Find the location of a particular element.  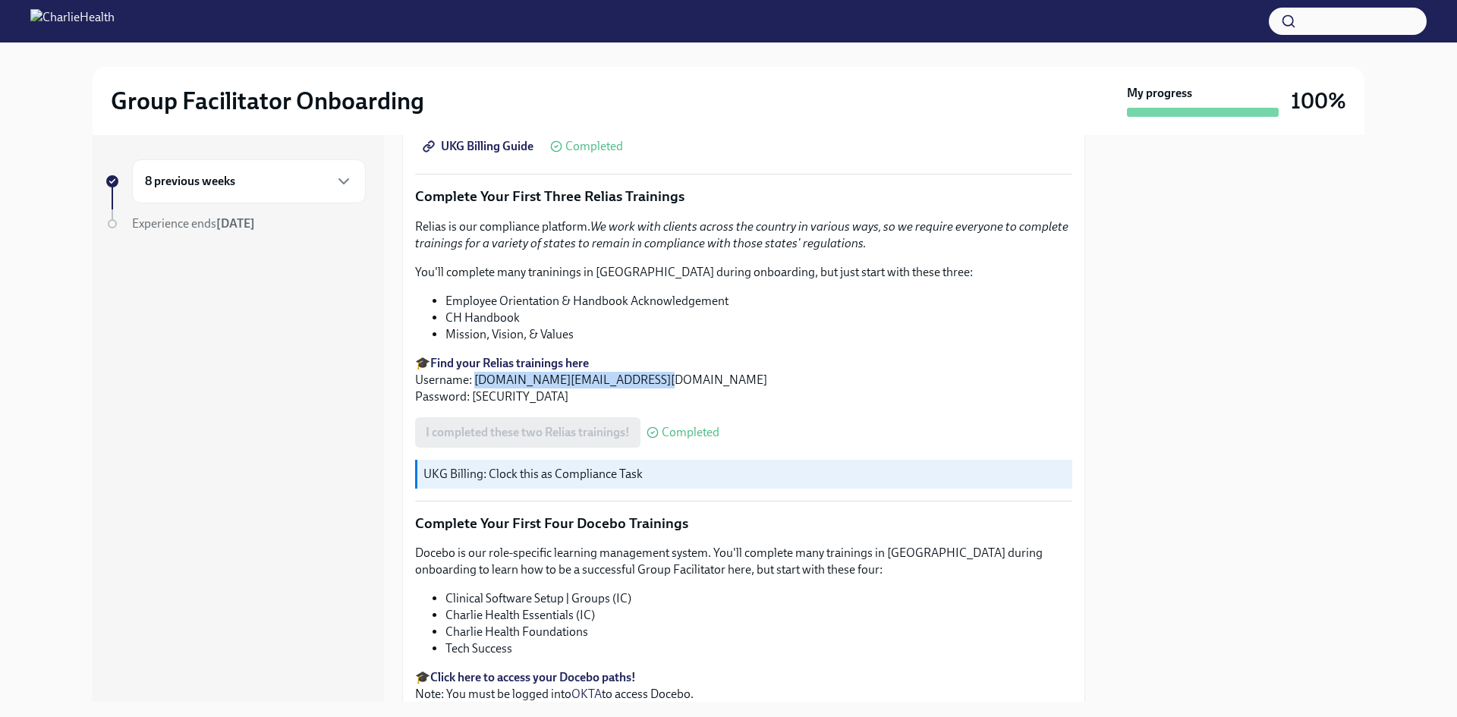

li: Charlie Health Foundations is located at coordinates (759, 632).